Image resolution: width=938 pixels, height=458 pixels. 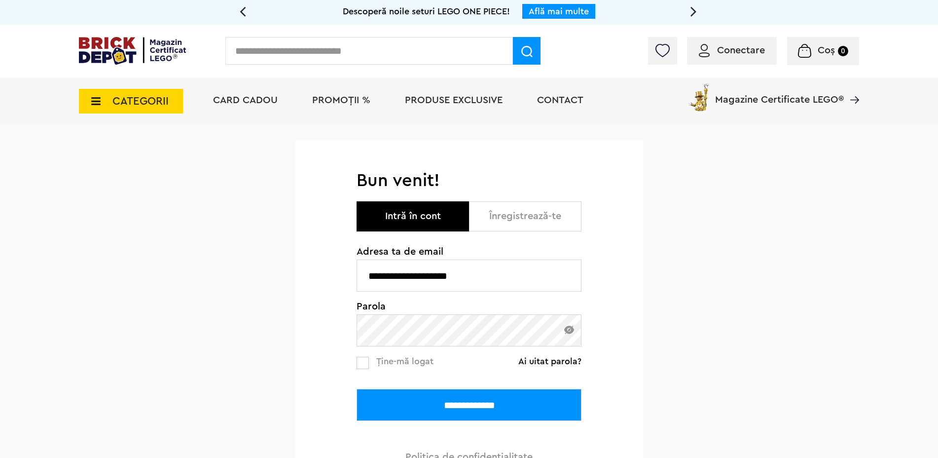 I want to click on button: Intră în cont, so click(x=413, y=216).